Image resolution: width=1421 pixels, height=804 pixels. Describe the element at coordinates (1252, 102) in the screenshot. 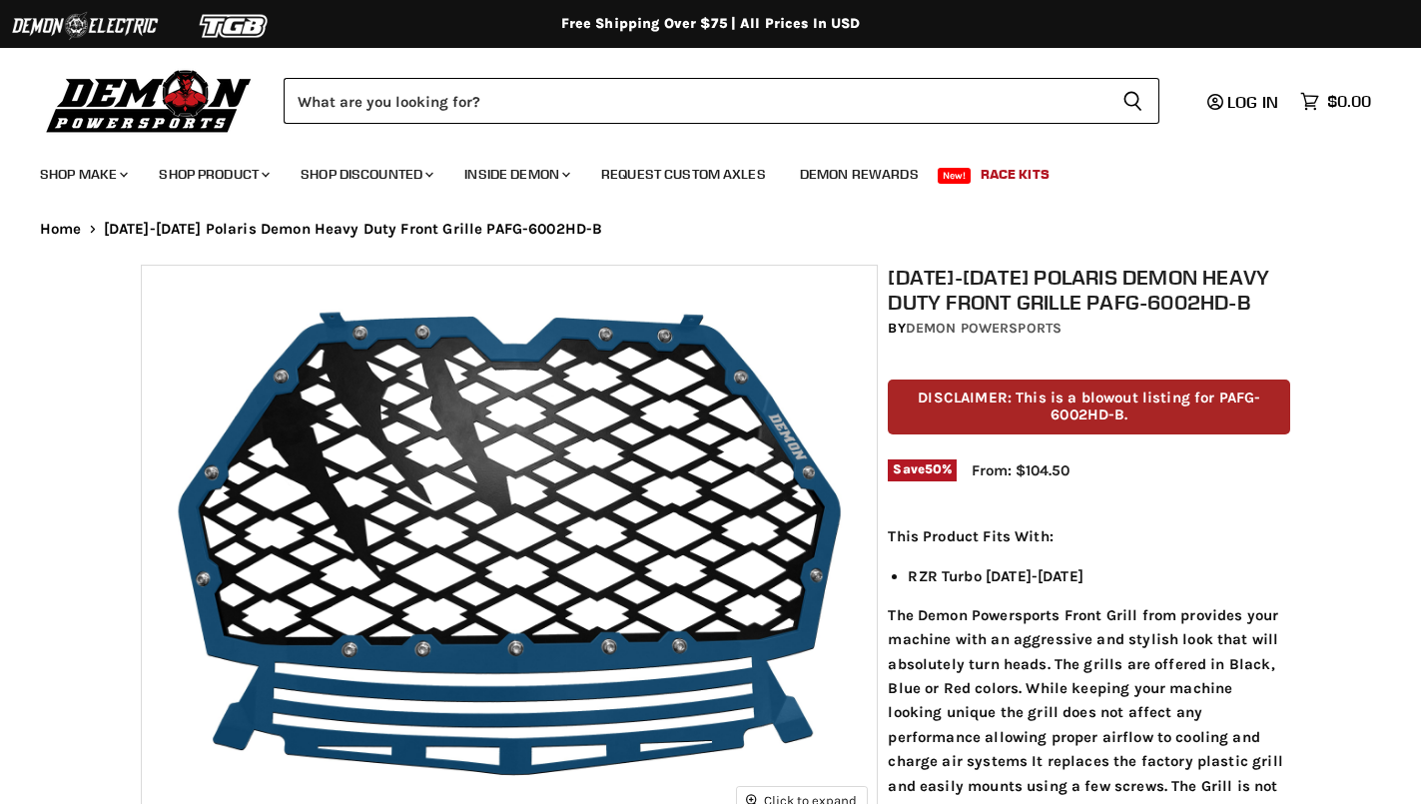

I see `span: Log in` at that location.